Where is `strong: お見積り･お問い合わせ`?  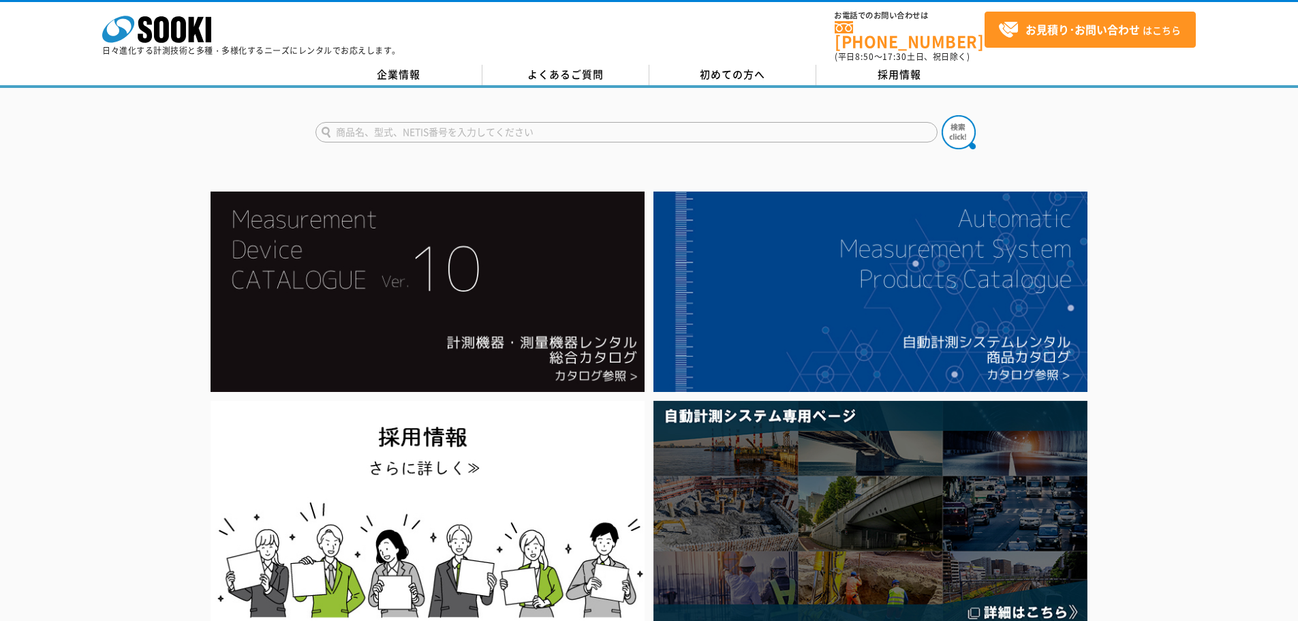
strong: お見積り･お問い合わせ is located at coordinates (1083, 29).